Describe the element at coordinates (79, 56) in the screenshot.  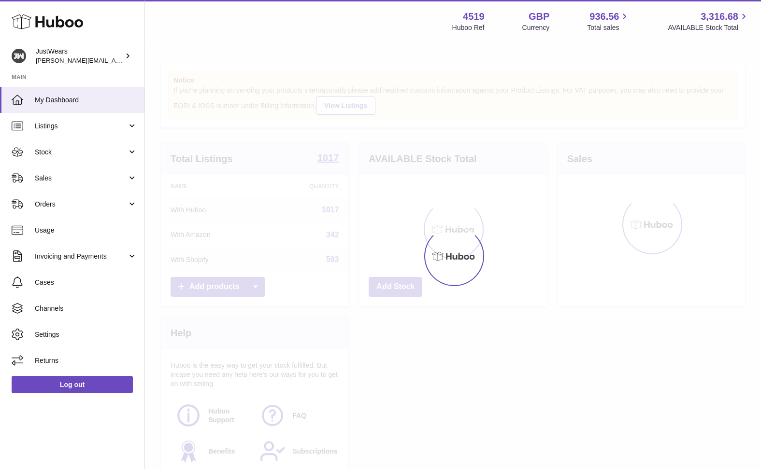
I see `div: JustWears` at that location.